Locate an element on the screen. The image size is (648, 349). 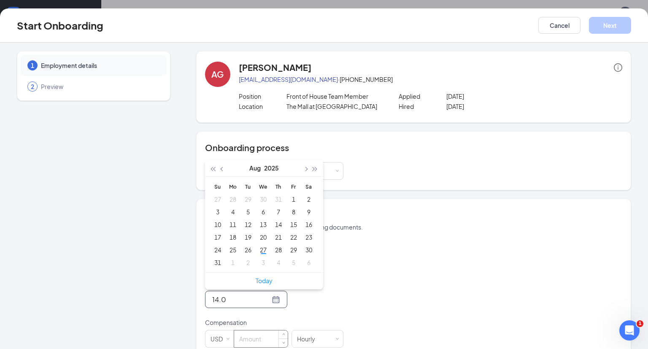
td: 2025-09-03 is located at coordinates (263, 262).